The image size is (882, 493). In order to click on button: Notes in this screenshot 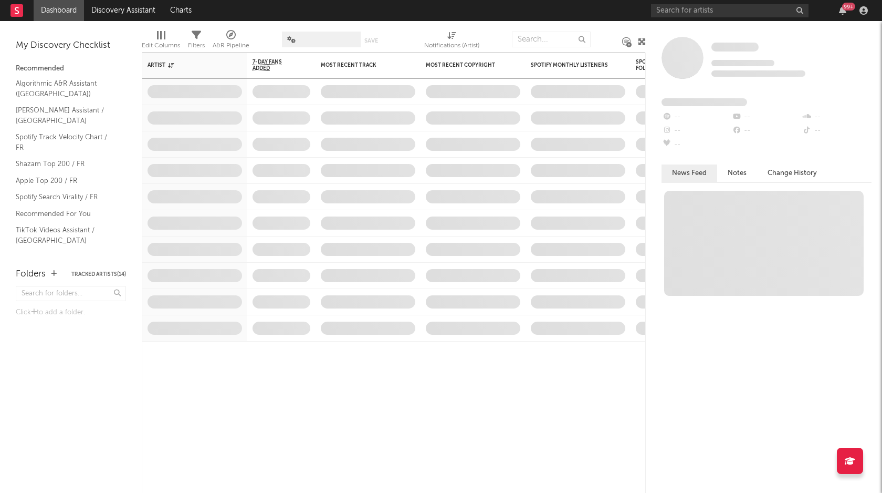, I will do `click(737, 173)`.